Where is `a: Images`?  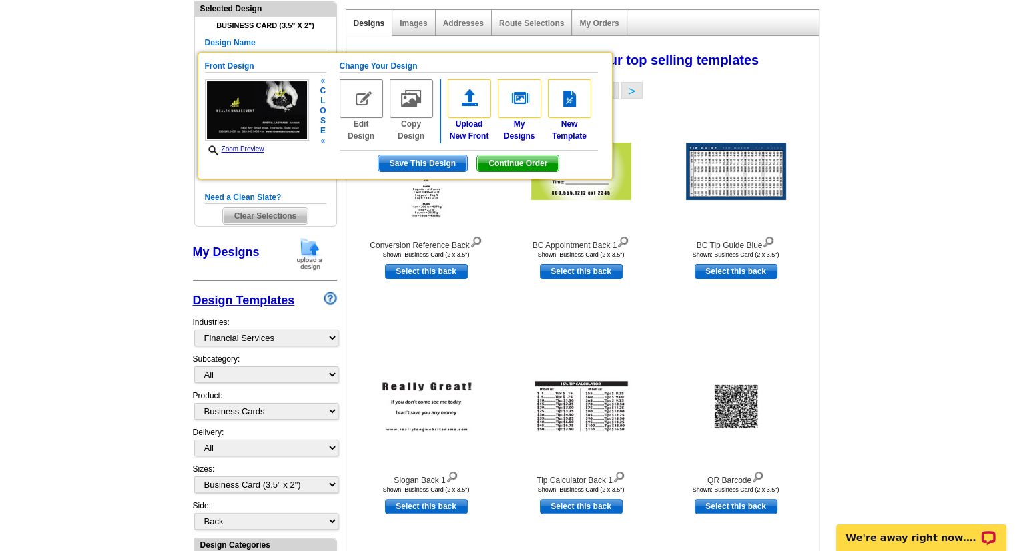 a: Images is located at coordinates (413, 23).